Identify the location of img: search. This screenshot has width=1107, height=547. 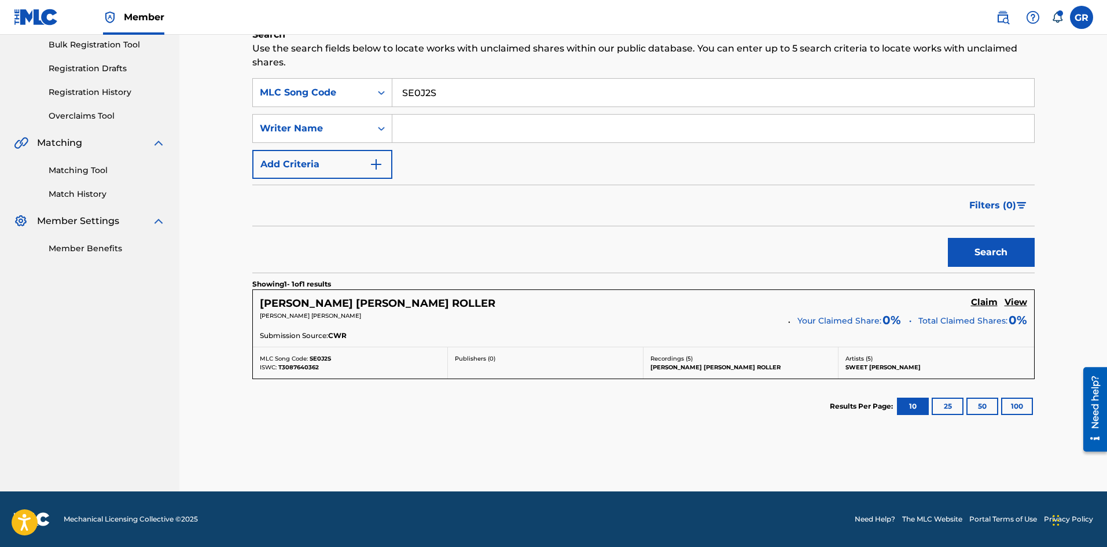
(1003, 17).